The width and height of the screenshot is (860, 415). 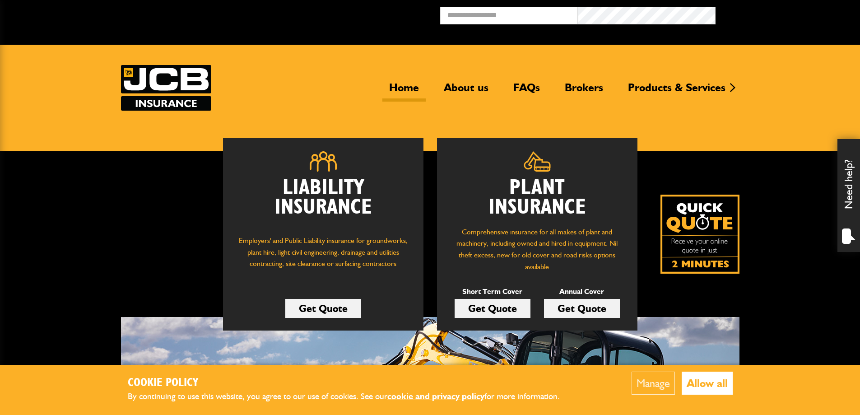 What do you see at coordinates (582, 292) in the screenshot?
I see `p: Annual Cover` at bounding box center [582, 292].